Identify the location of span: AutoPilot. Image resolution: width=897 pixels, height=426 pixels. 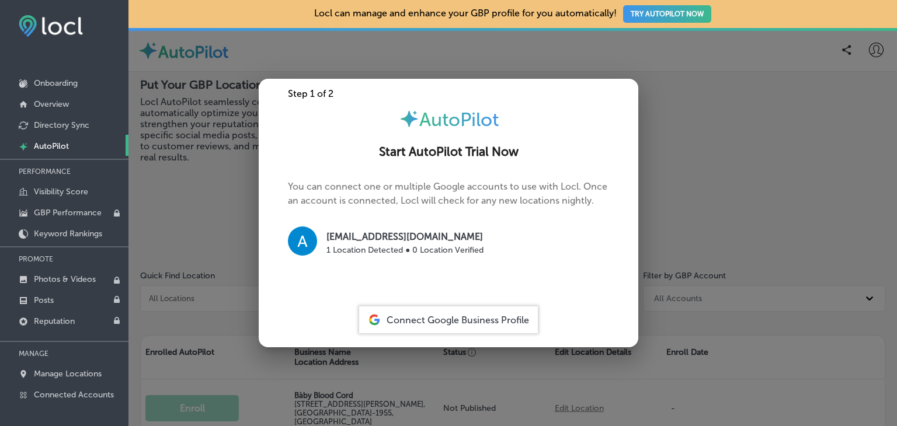
(459, 120).